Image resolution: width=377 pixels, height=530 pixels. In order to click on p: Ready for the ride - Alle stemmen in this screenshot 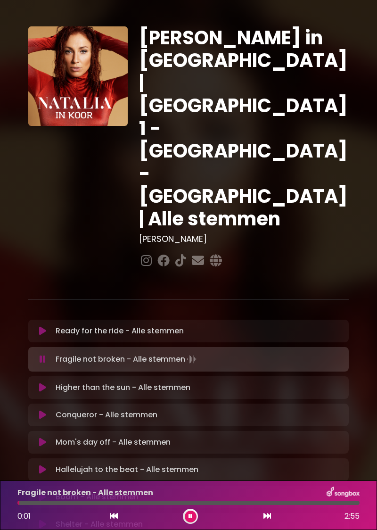, I will do `click(120, 331)`.